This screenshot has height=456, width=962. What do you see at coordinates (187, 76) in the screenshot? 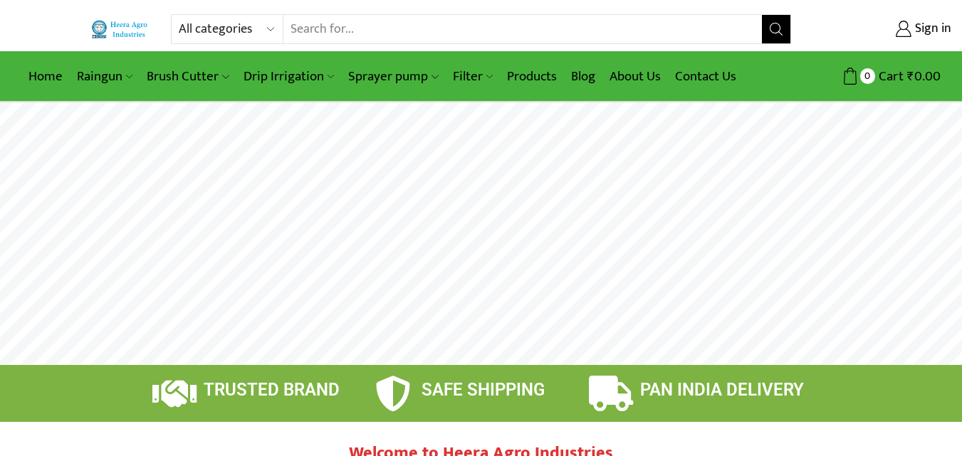
I see `a: Brush Cutter` at bounding box center [187, 76].